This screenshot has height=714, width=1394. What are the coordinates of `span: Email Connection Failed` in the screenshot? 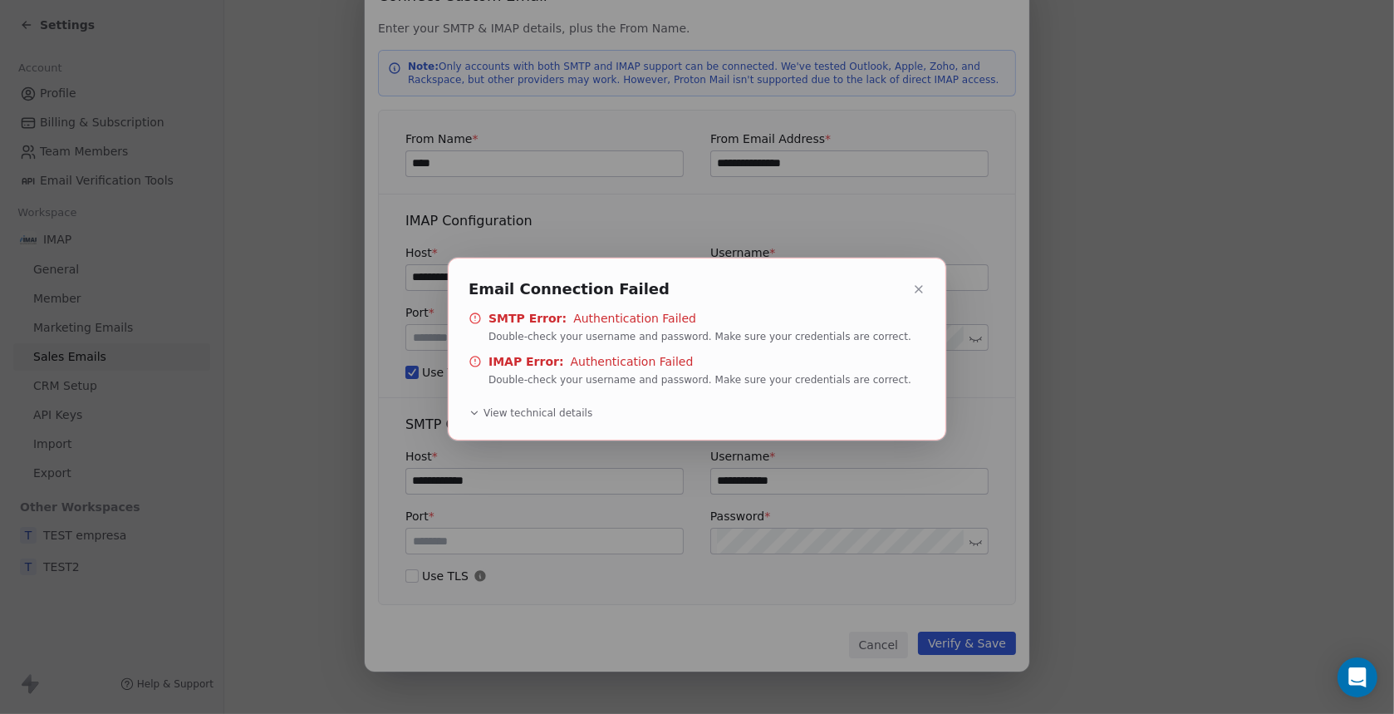 It's located at (569, 289).